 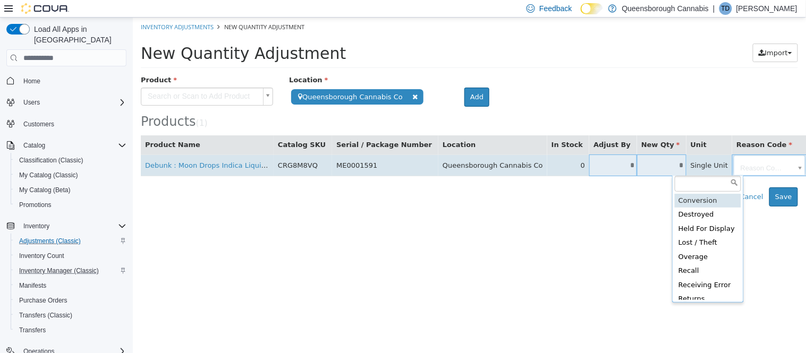 I want to click on div: Returns, so click(x=575, y=282).